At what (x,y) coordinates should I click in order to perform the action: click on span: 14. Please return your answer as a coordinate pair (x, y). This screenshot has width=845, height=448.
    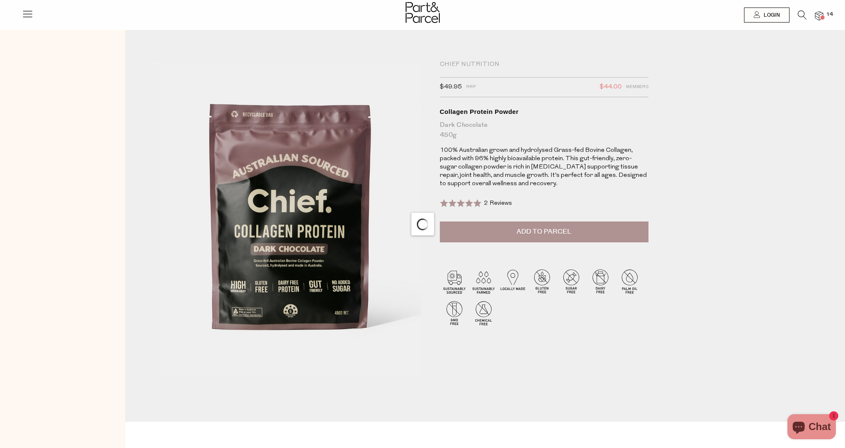
    Looking at the image, I should click on (830, 15).